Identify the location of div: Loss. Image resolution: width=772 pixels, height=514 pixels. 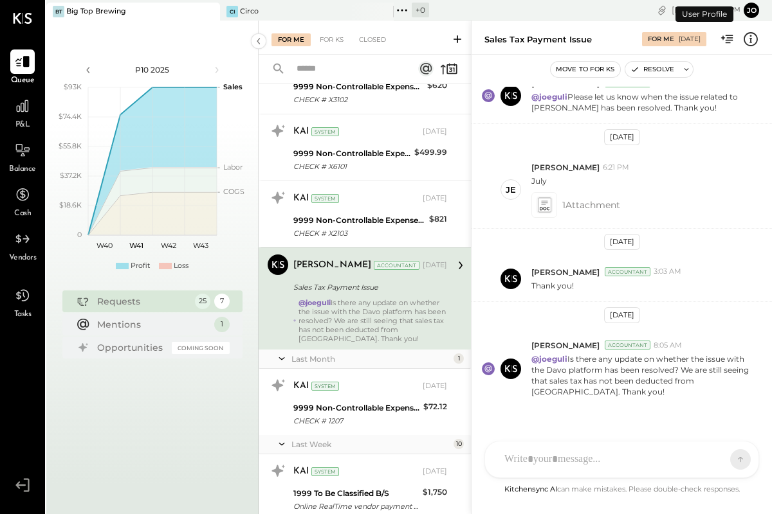
(181, 266).